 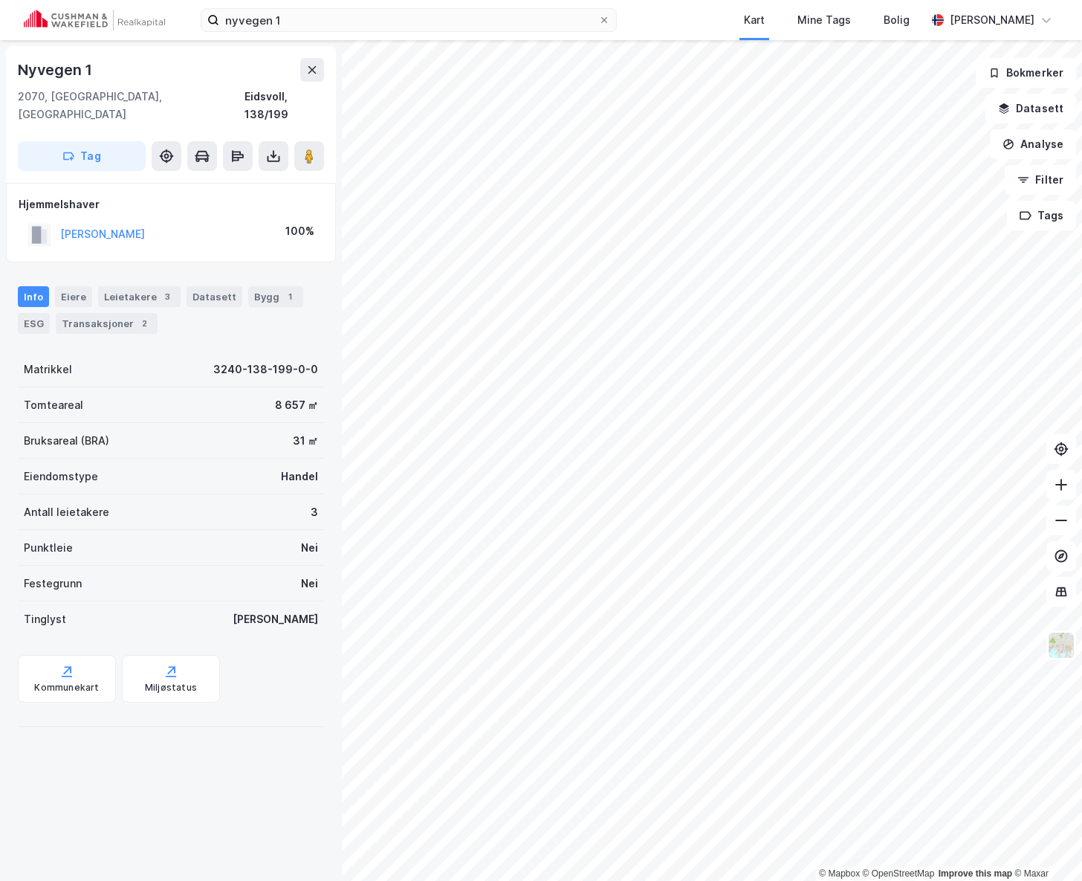 What do you see at coordinates (284, 106) in the screenshot?
I see `div: Eidsvoll, 138/199` at bounding box center [284, 106].